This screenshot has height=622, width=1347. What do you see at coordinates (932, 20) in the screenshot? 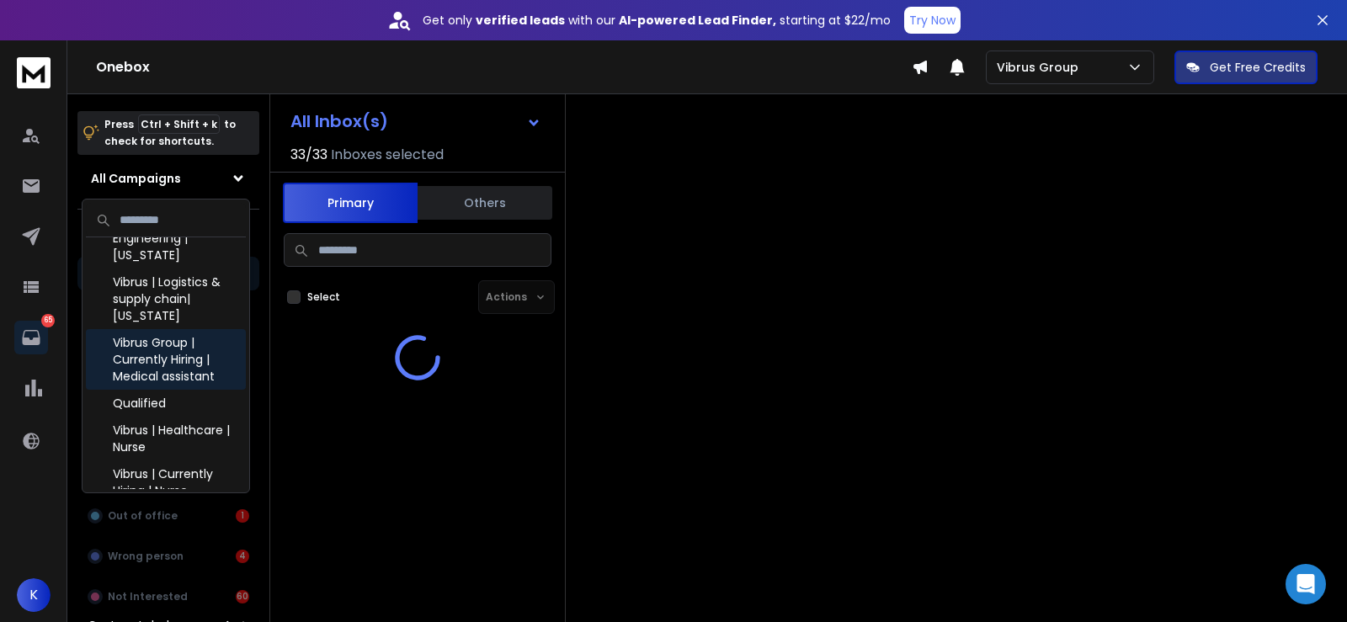
I see `p: Try Now` at bounding box center [932, 20].